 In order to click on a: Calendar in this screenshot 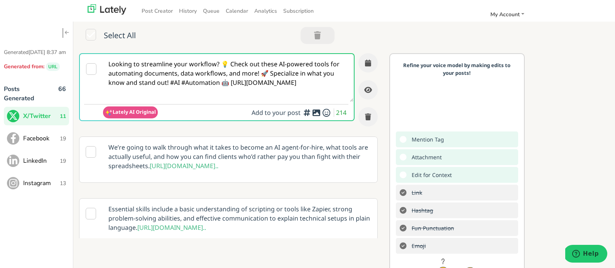, I will do `click(237, 11)`.